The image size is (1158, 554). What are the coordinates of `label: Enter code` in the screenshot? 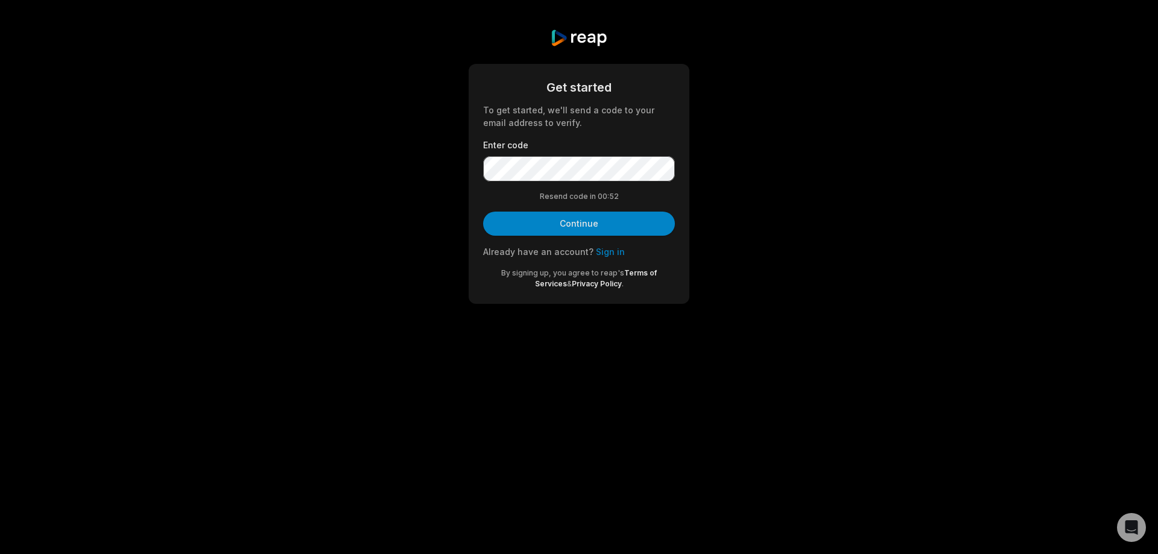 It's located at (579, 145).